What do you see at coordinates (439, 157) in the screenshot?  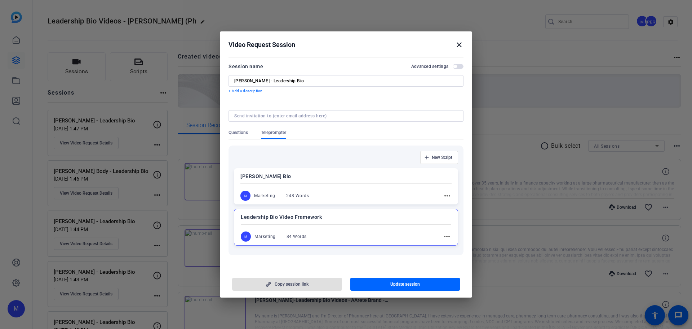 I see `button: New Script` at bounding box center [439, 157].